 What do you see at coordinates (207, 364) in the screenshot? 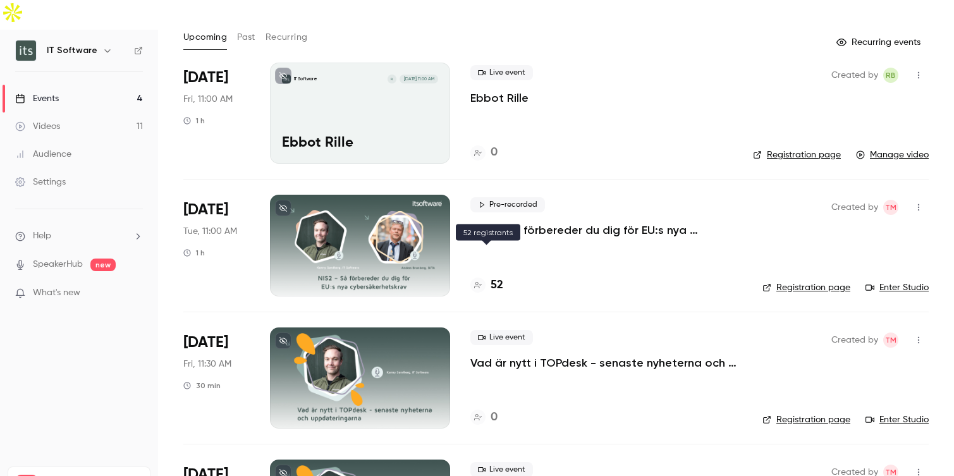
I see `span: Fri, 11:30 AM` at bounding box center [207, 364].